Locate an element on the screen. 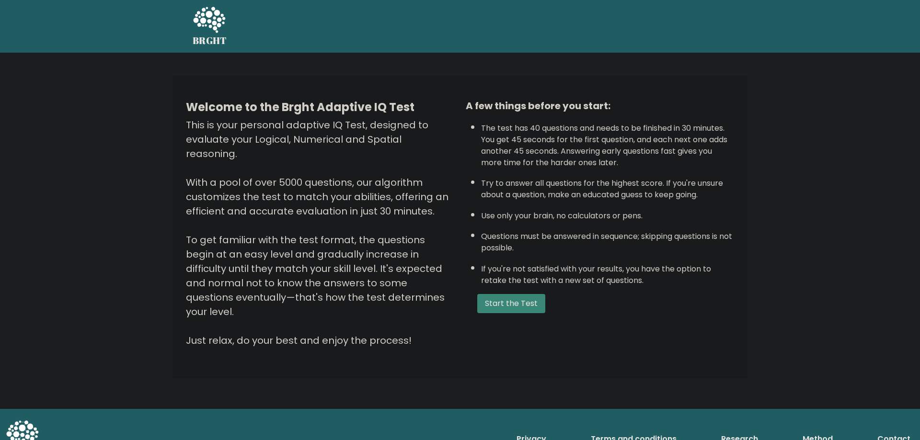  a: BRGHT is located at coordinates (210, 26).